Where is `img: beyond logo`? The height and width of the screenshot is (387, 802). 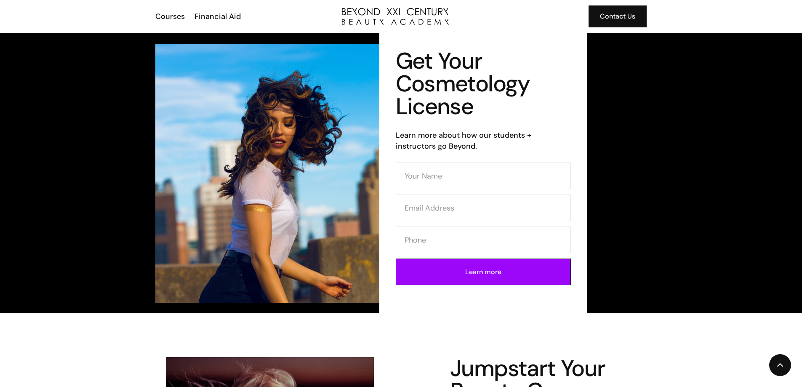 img: beyond logo is located at coordinates (395, 16).